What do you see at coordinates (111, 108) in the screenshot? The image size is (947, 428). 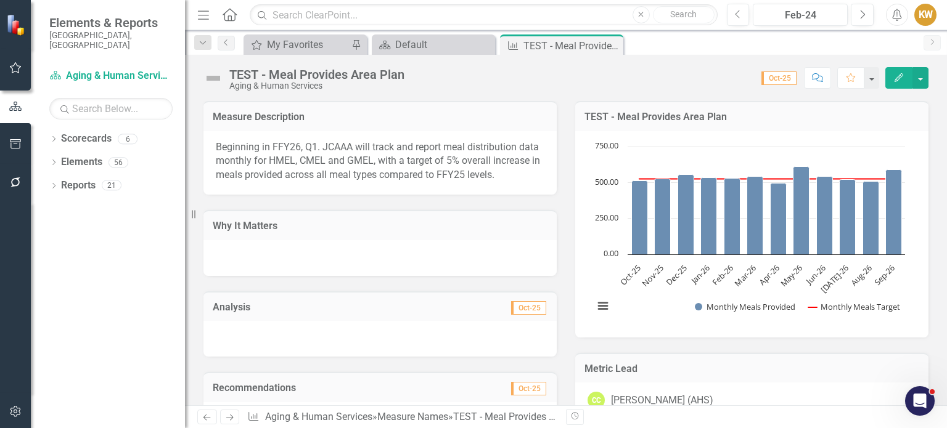 I see `input: Search Below...` at bounding box center [111, 108].